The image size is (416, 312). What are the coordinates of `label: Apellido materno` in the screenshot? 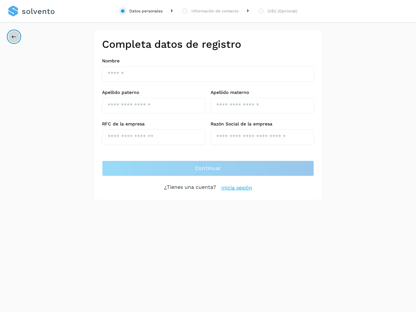 It's located at (262, 92).